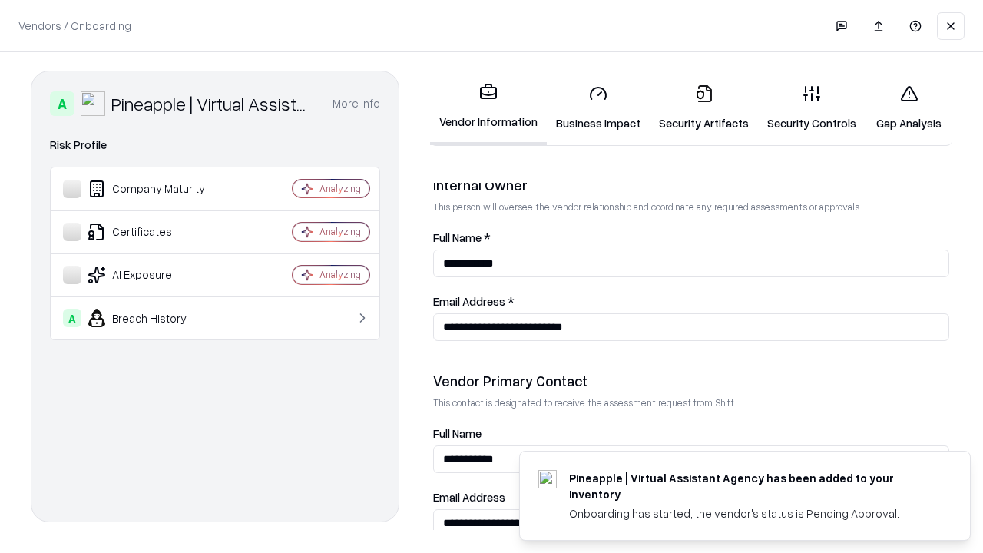 This screenshot has width=983, height=553. Describe the element at coordinates (691, 497) in the screenshot. I see `label: Email Address` at that location.